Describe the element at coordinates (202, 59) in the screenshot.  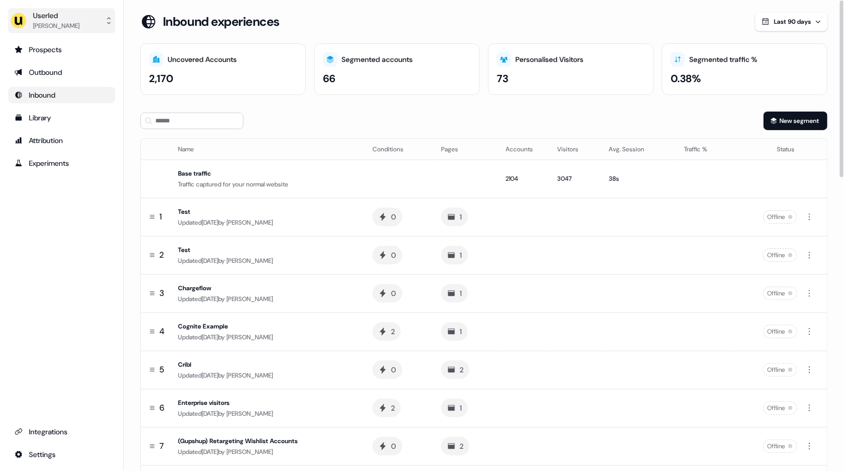
I see `div: Uncovered Accounts` at that location.